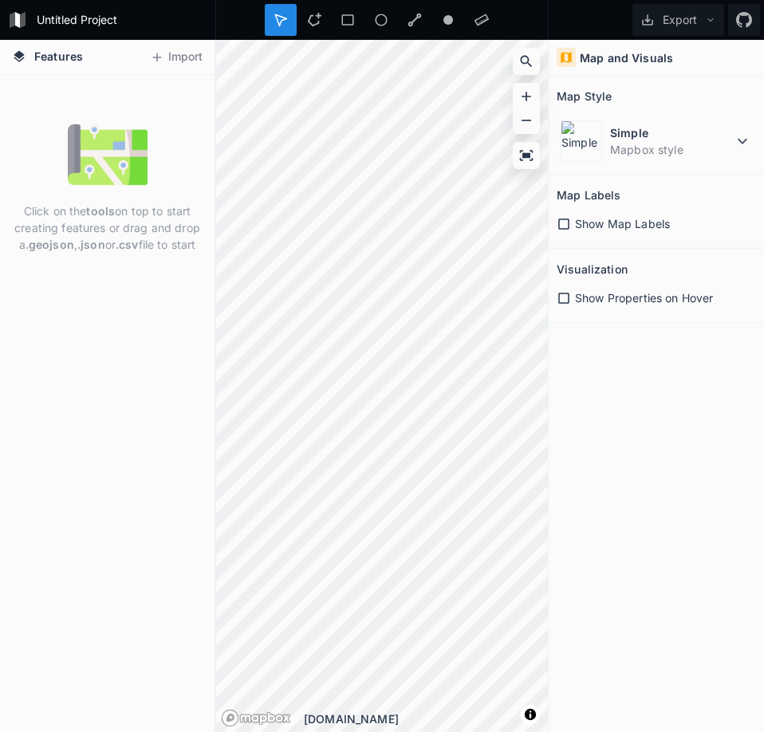  What do you see at coordinates (672, 149) in the screenshot?
I see `dd: Mapbox style` at bounding box center [672, 149].